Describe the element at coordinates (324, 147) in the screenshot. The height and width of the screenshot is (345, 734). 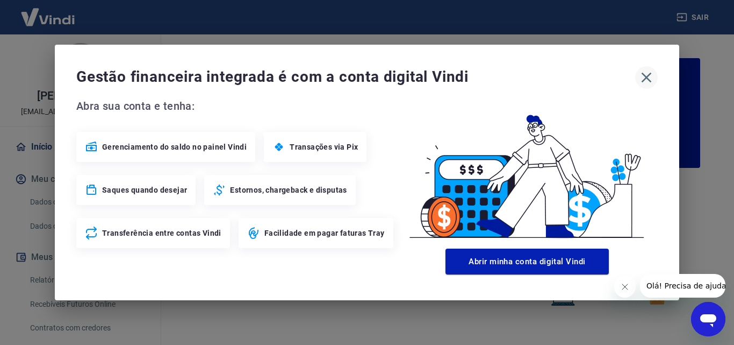
I see `span: Transações via Pix` at that location.